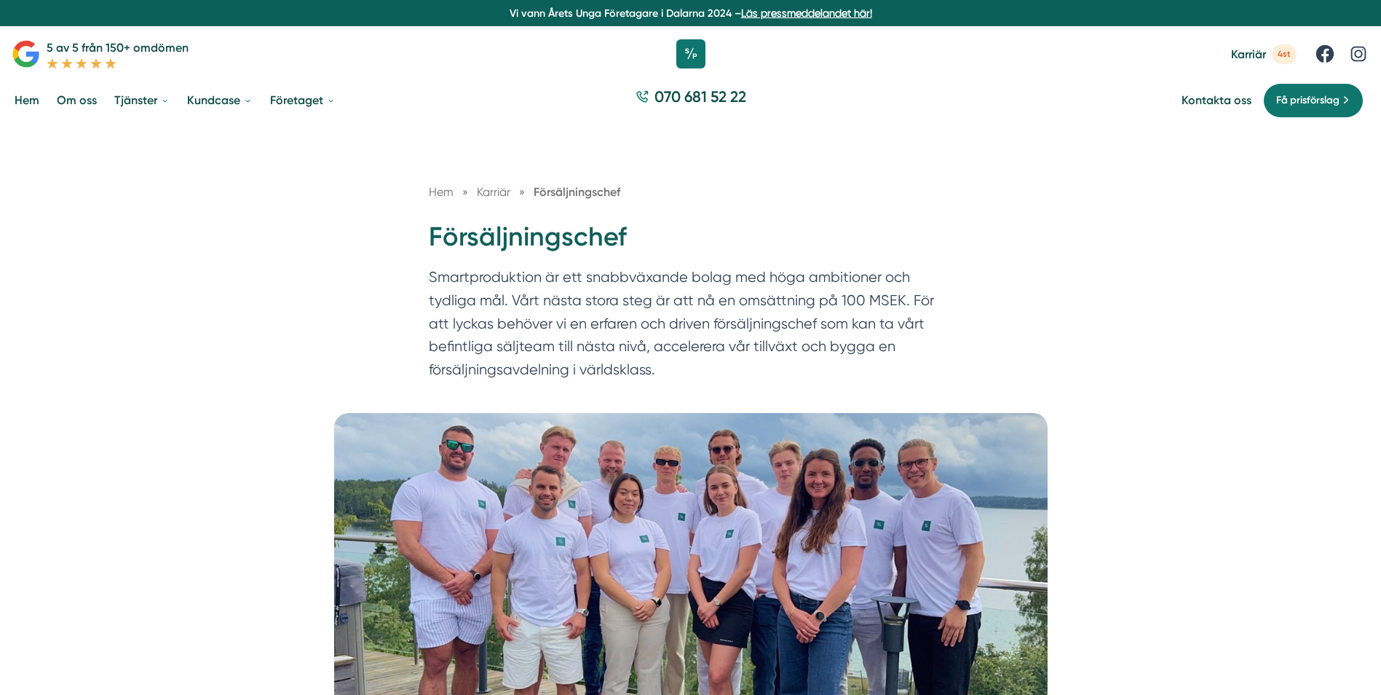 The height and width of the screenshot is (695, 1381). Describe the element at coordinates (691, 327) in the screenshot. I see `p: Smartproduktion är ett snabbväxande bolag med höga ambitioner och tydliga mål. Vårt nästa stora s...` at that location.